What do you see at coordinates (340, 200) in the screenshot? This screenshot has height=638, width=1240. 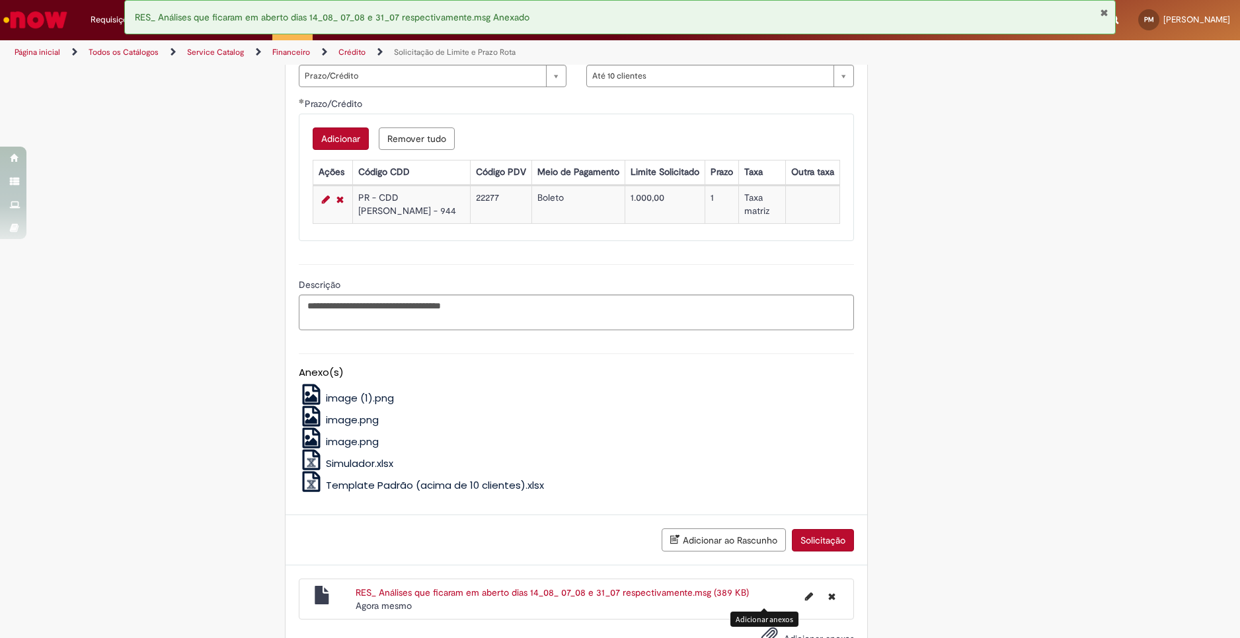 I see `a: Remover linha 1` at bounding box center [340, 200].